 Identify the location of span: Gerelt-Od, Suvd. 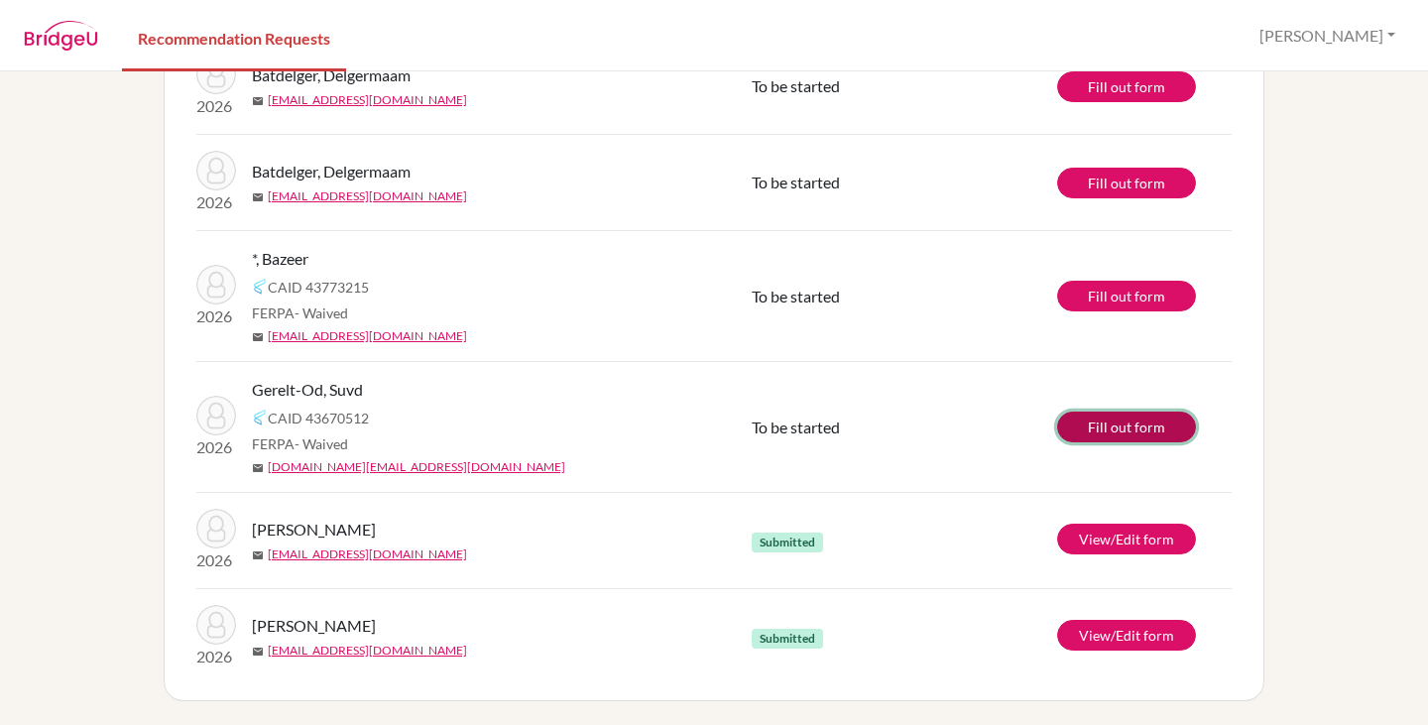
(307, 390).